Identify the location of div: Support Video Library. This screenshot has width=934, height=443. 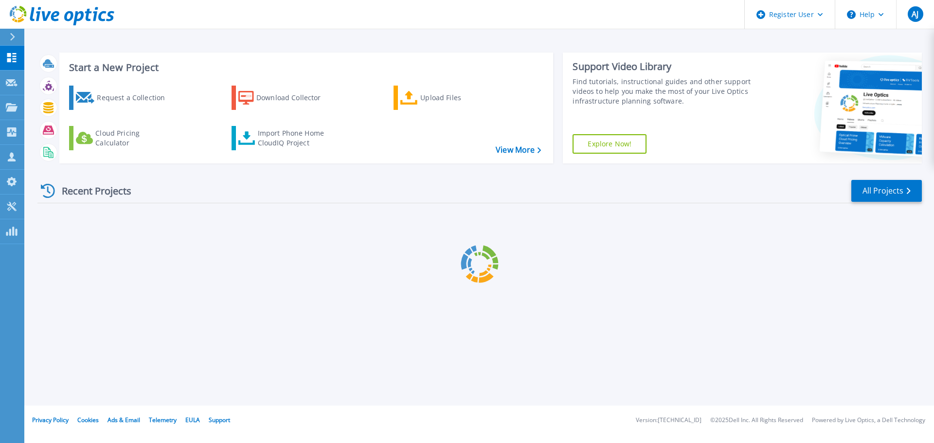
(664, 67).